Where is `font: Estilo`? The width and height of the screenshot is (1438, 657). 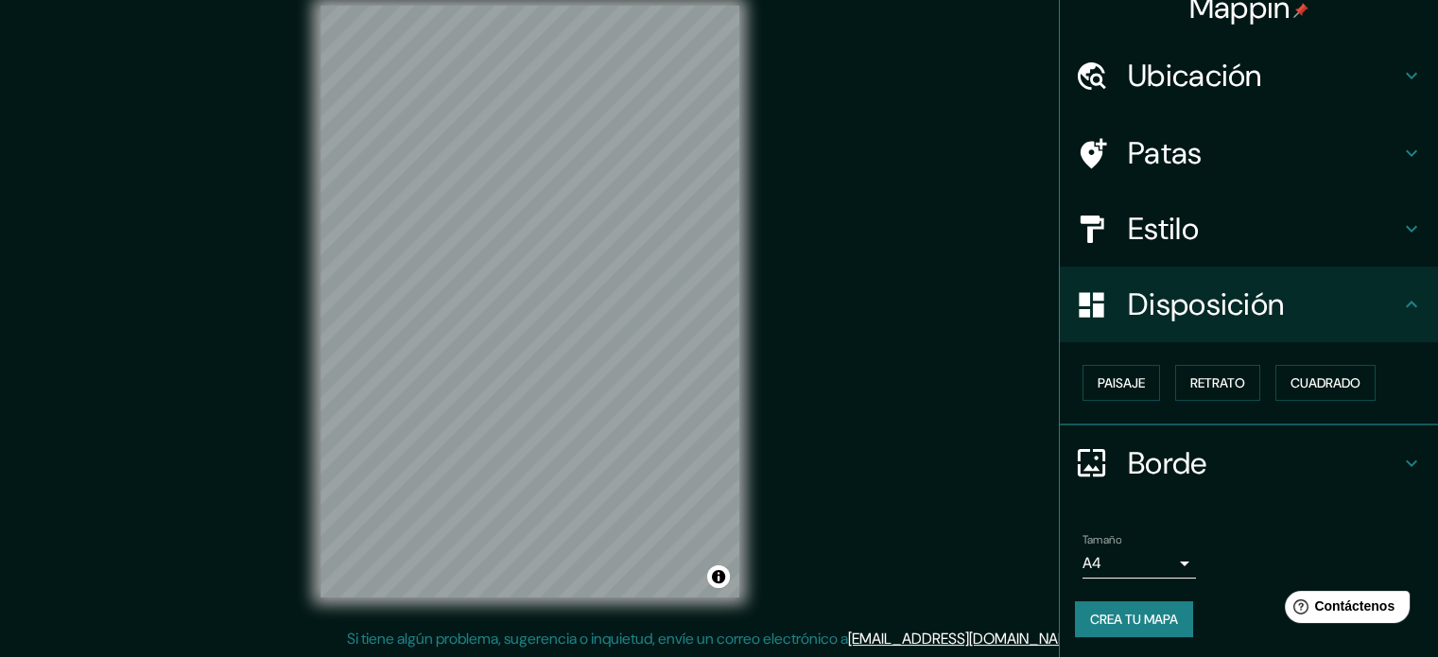 font: Estilo is located at coordinates (1163, 229).